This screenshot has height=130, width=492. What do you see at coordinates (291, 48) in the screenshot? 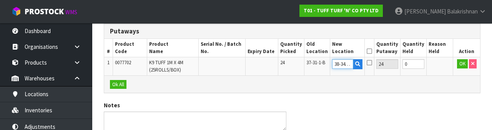
I see `th: Quantity Picked` at bounding box center [291, 48].